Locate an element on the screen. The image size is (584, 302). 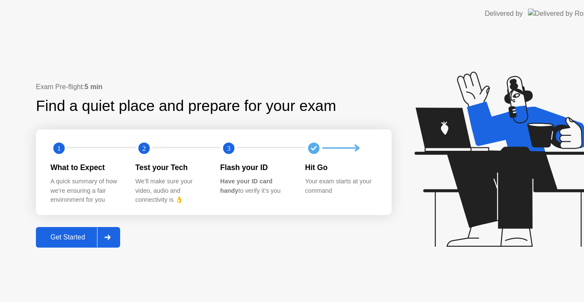
div: Find a quiet place and prepare for your exam is located at coordinates (187, 106).